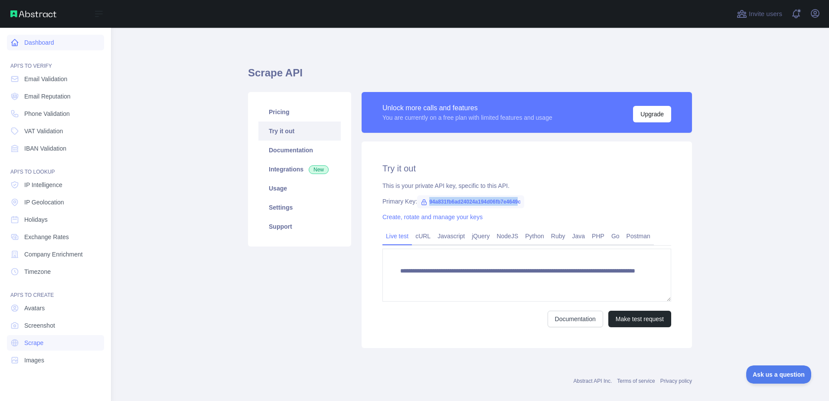 The image size is (829, 401). Describe the element at coordinates (55, 254) in the screenshot. I see `a: Company Enrichment` at that location.